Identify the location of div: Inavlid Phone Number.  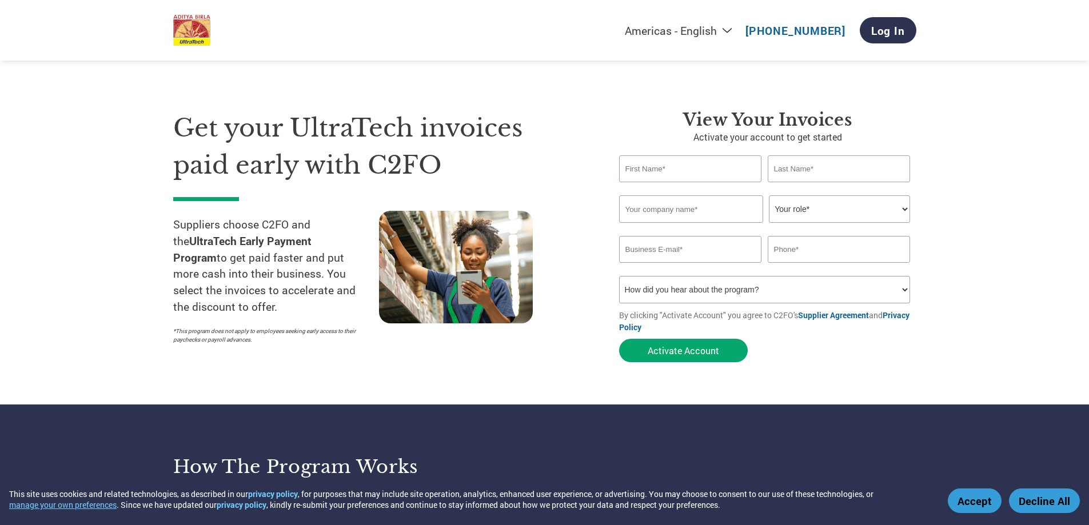
(839, 268).